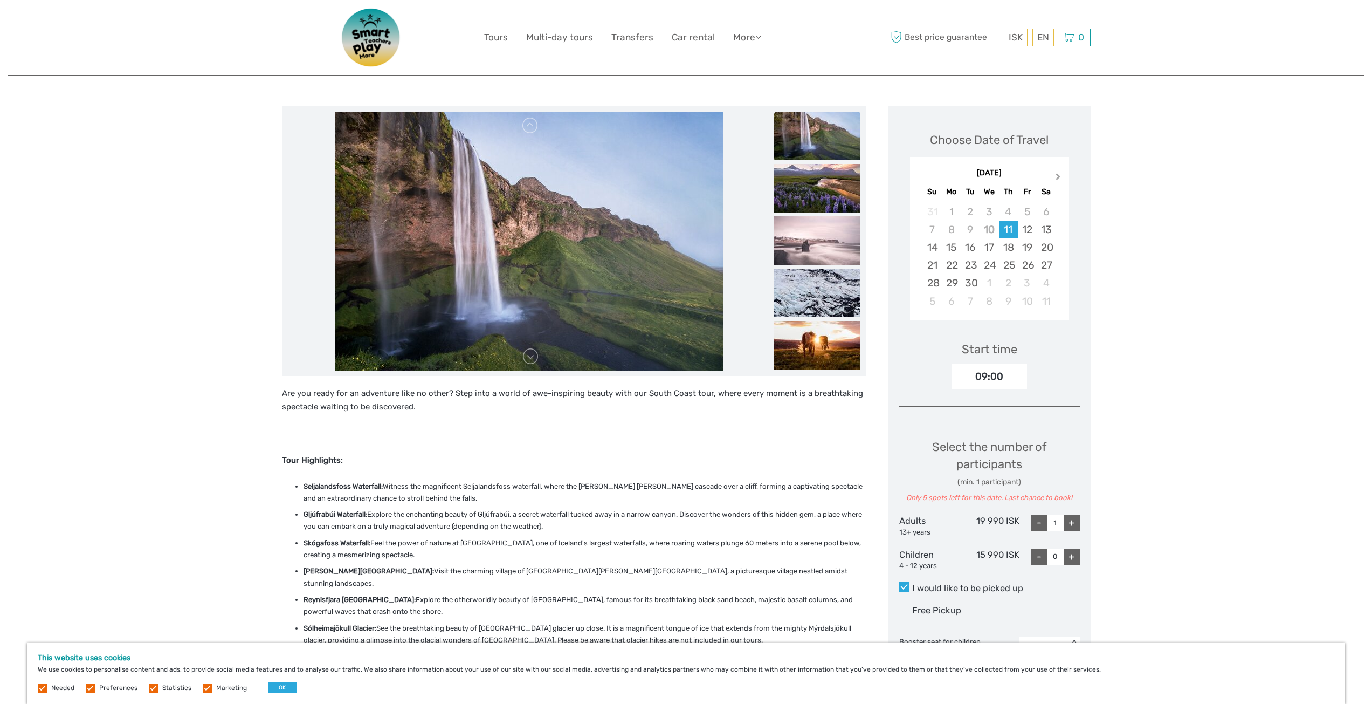 The image size is (1372, 704). I want to click on label: Preferences, so click(118, 688).